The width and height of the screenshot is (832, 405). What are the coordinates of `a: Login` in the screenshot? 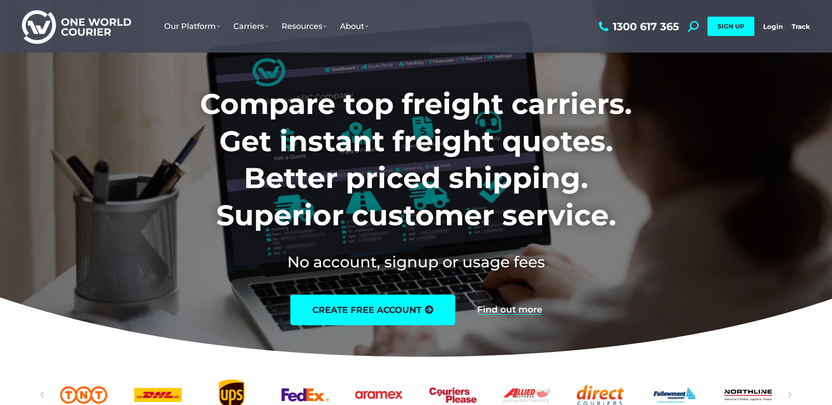 It's located at (773, 26).